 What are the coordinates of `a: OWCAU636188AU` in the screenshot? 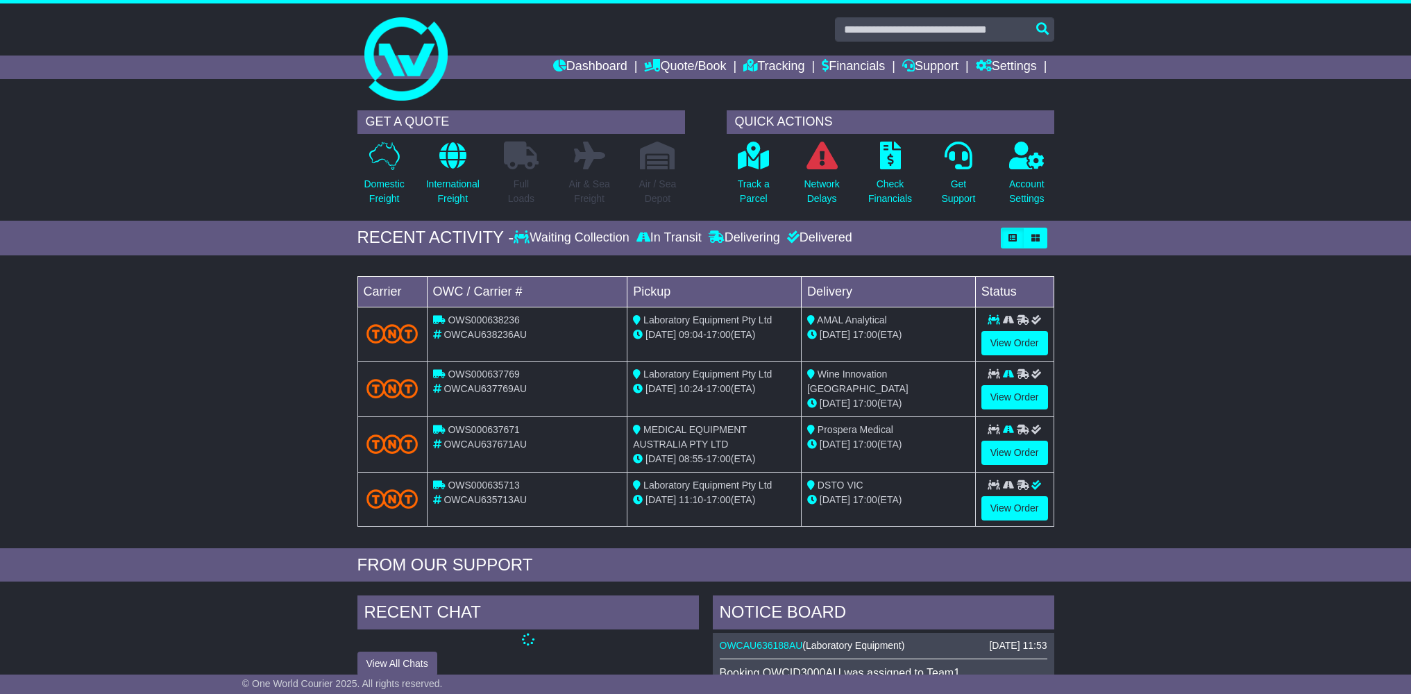 It's located at (761, 646).